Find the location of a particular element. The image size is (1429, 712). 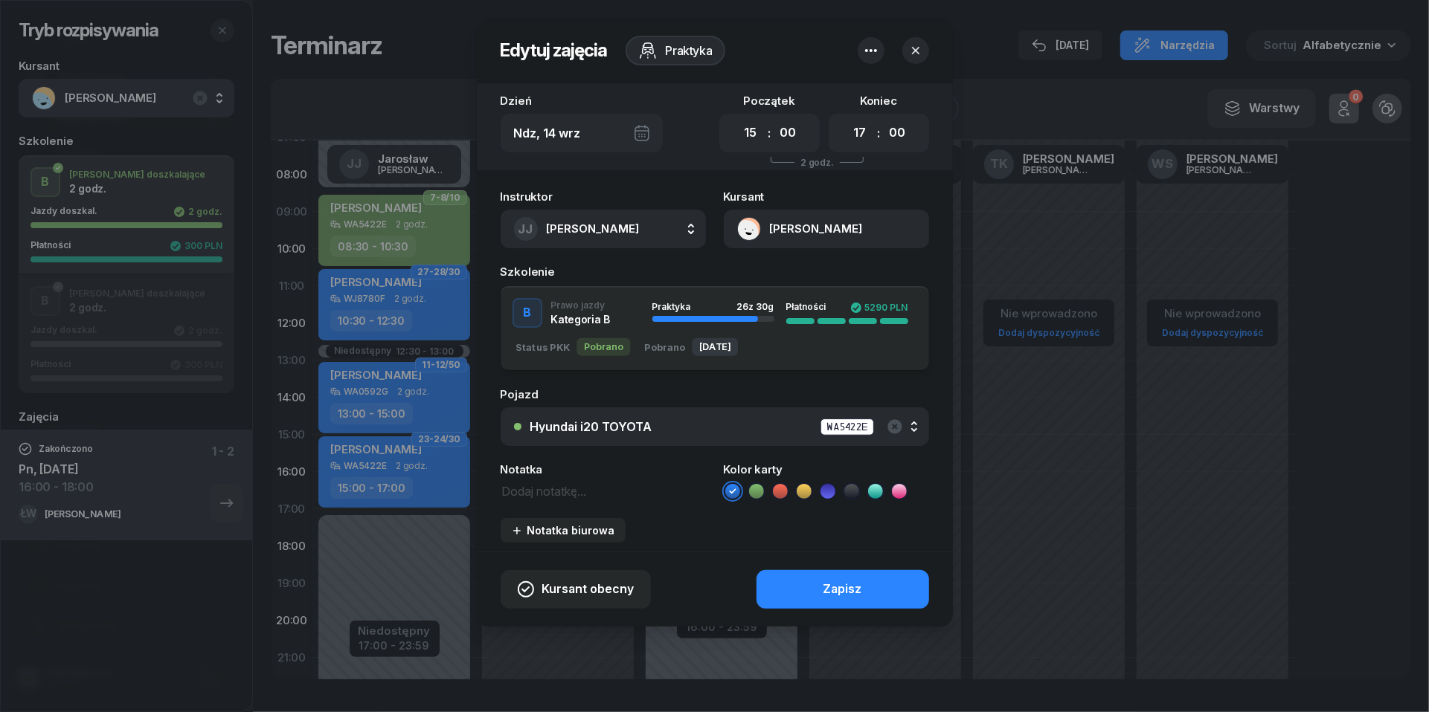

div: WA5422E is located at coordinates (847, 427).